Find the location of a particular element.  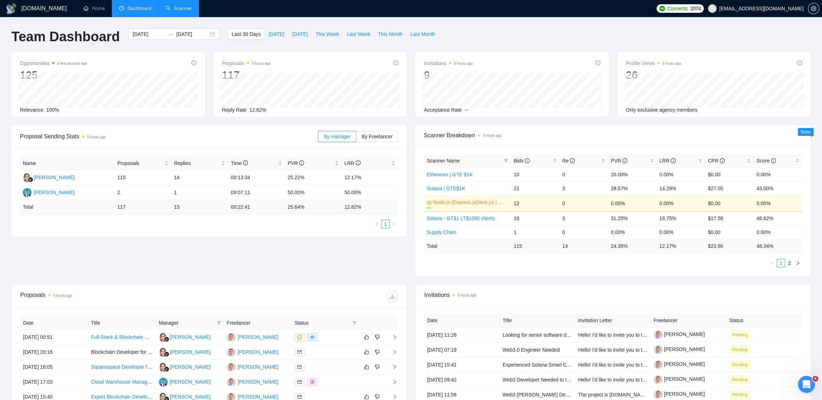

th: Status is located at coordinates (764, 320).